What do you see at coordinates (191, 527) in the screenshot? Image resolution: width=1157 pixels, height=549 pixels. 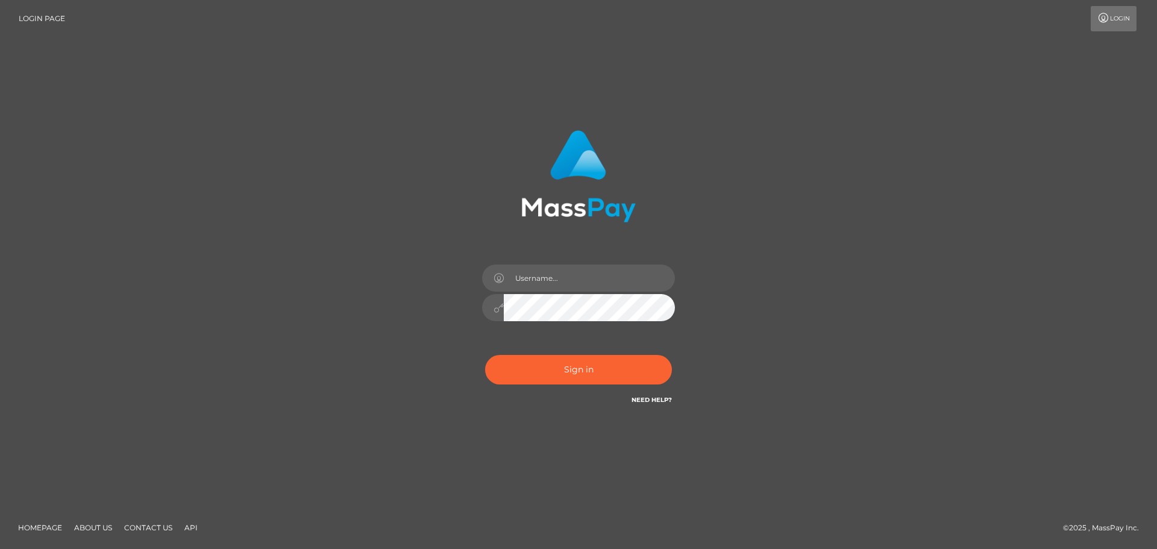 I see `a: API` at bounding box center [191, 527].